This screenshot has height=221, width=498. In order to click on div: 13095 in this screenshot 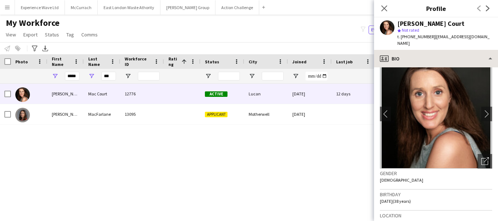, I will do `click(142, 114)`.